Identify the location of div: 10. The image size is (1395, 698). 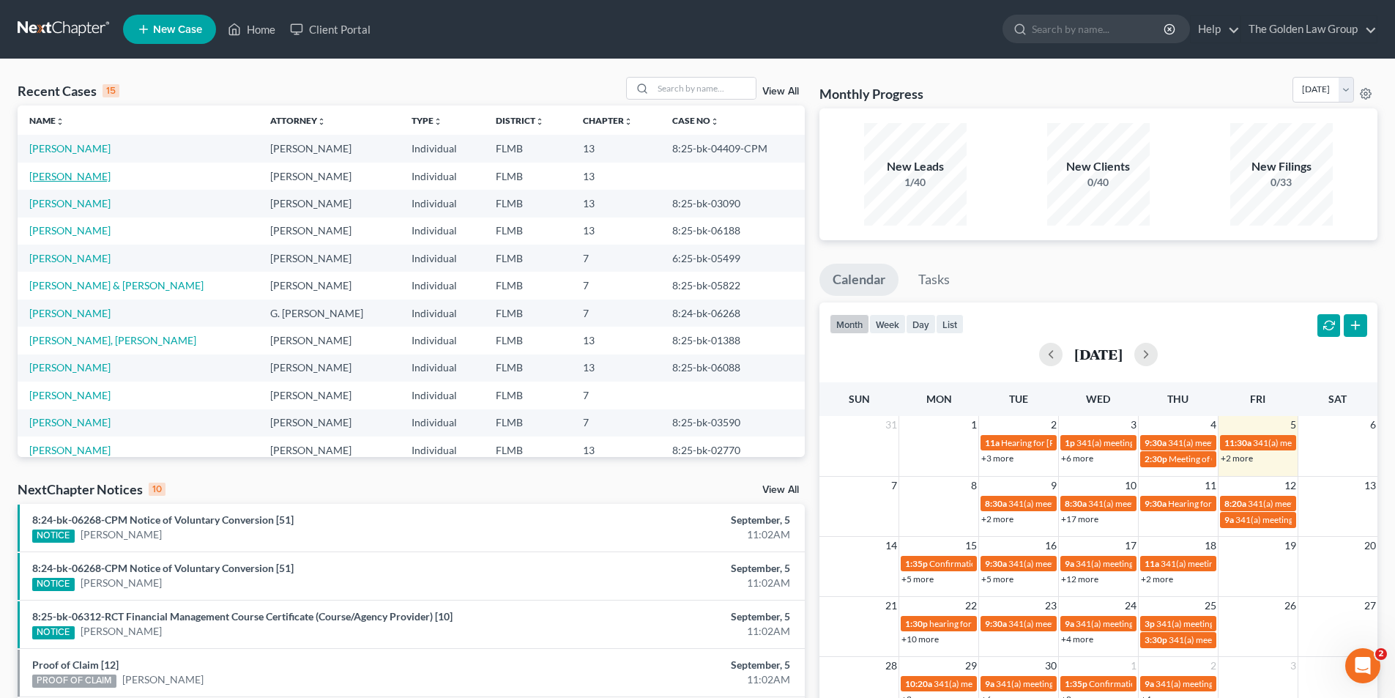
(157, 489).